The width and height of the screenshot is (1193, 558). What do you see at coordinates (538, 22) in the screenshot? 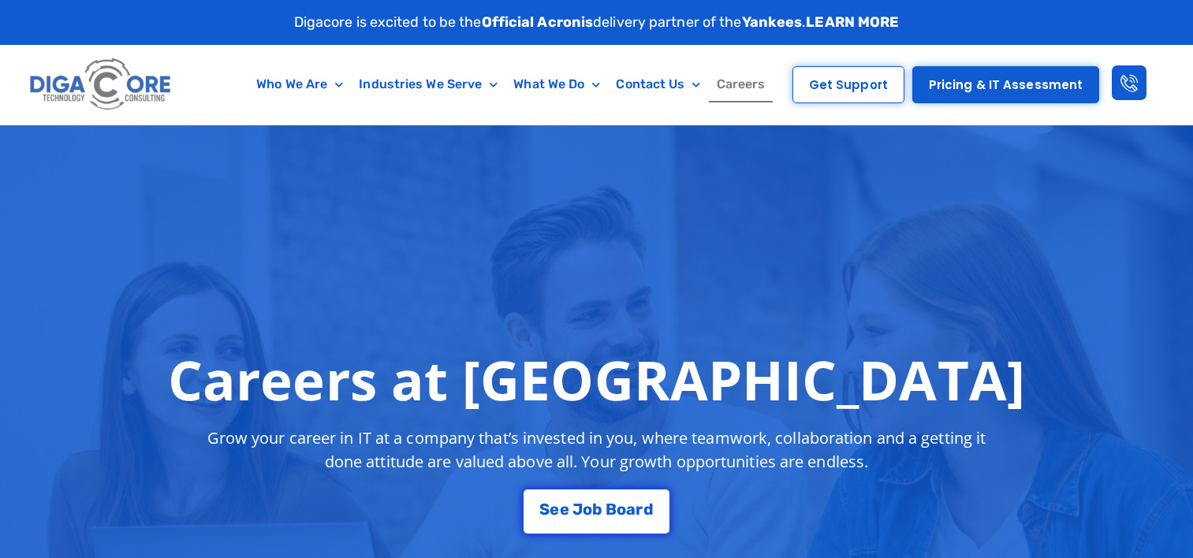
I see `strong: Official Acronis` at bounding box center [538, 22].